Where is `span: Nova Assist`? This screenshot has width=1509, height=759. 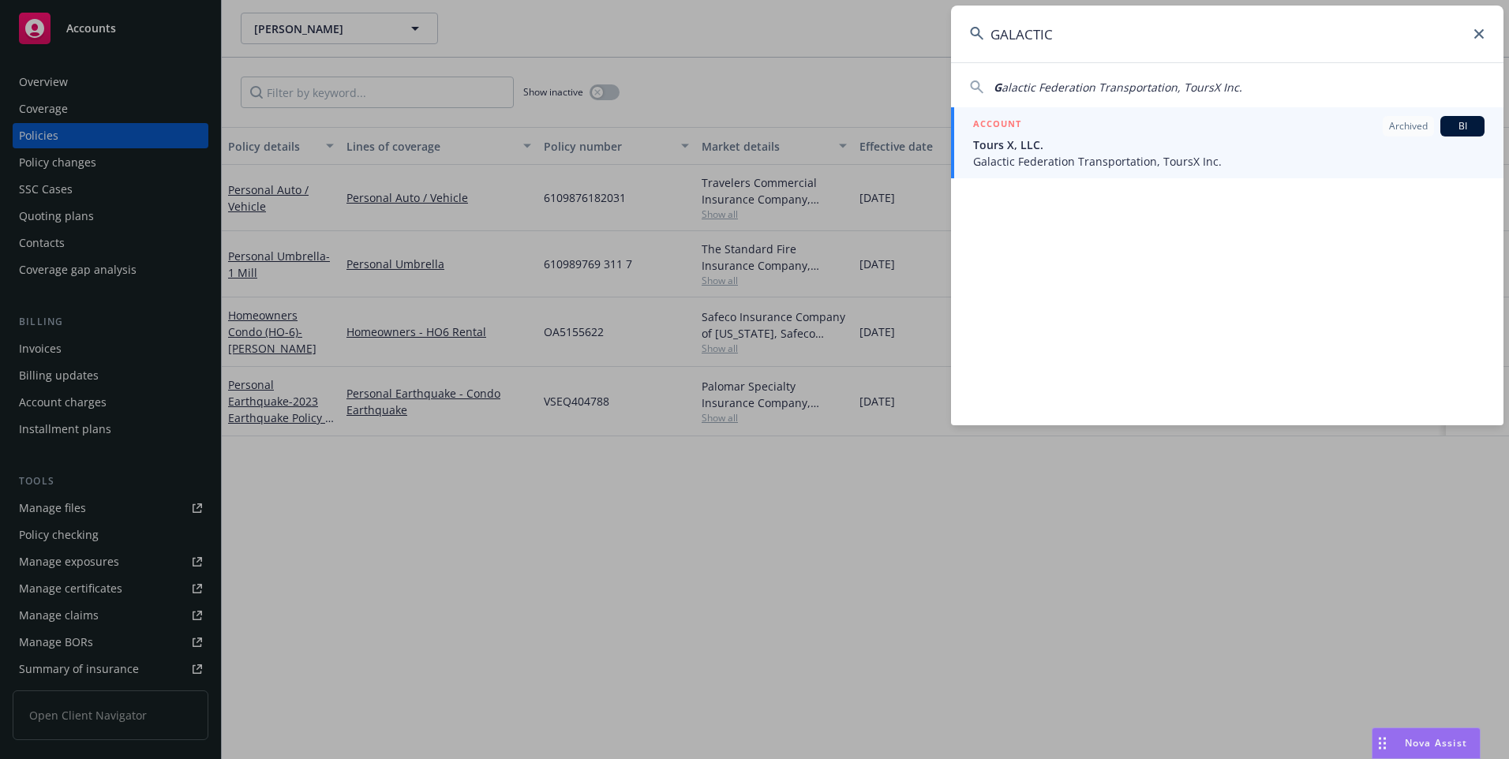 span: Nova Assist is located at coordinates (1436, 743).